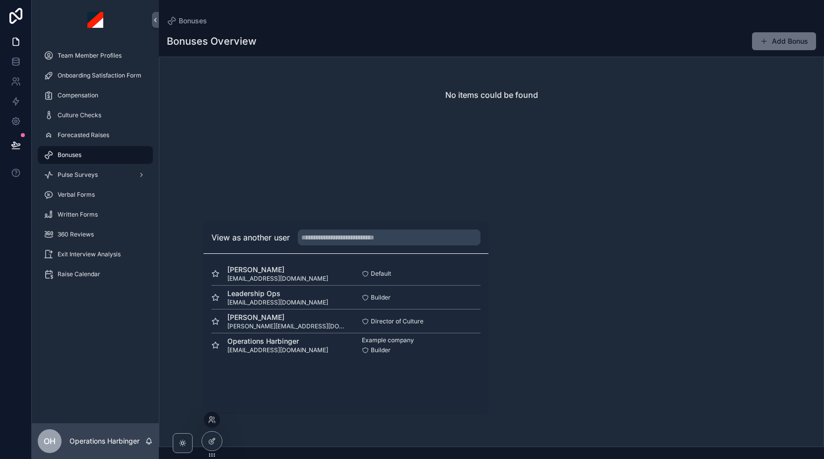 This screenshot has height=459, width=824. I want to click on span: Director of Culture, so click(397, 321).